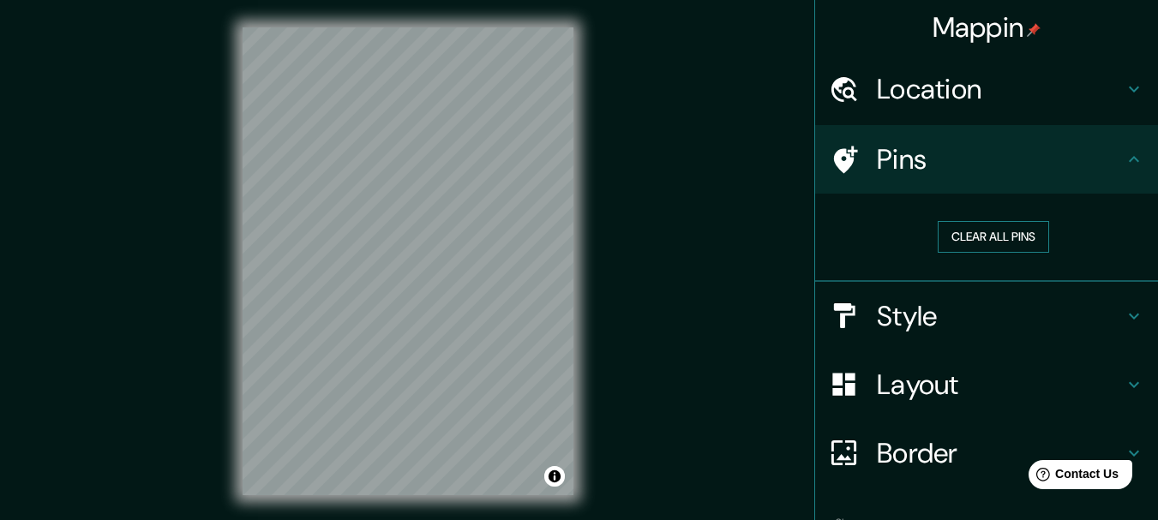  Describe the element at coordinates (987, 316) in the screenshot. I see `div: Style` at that location.